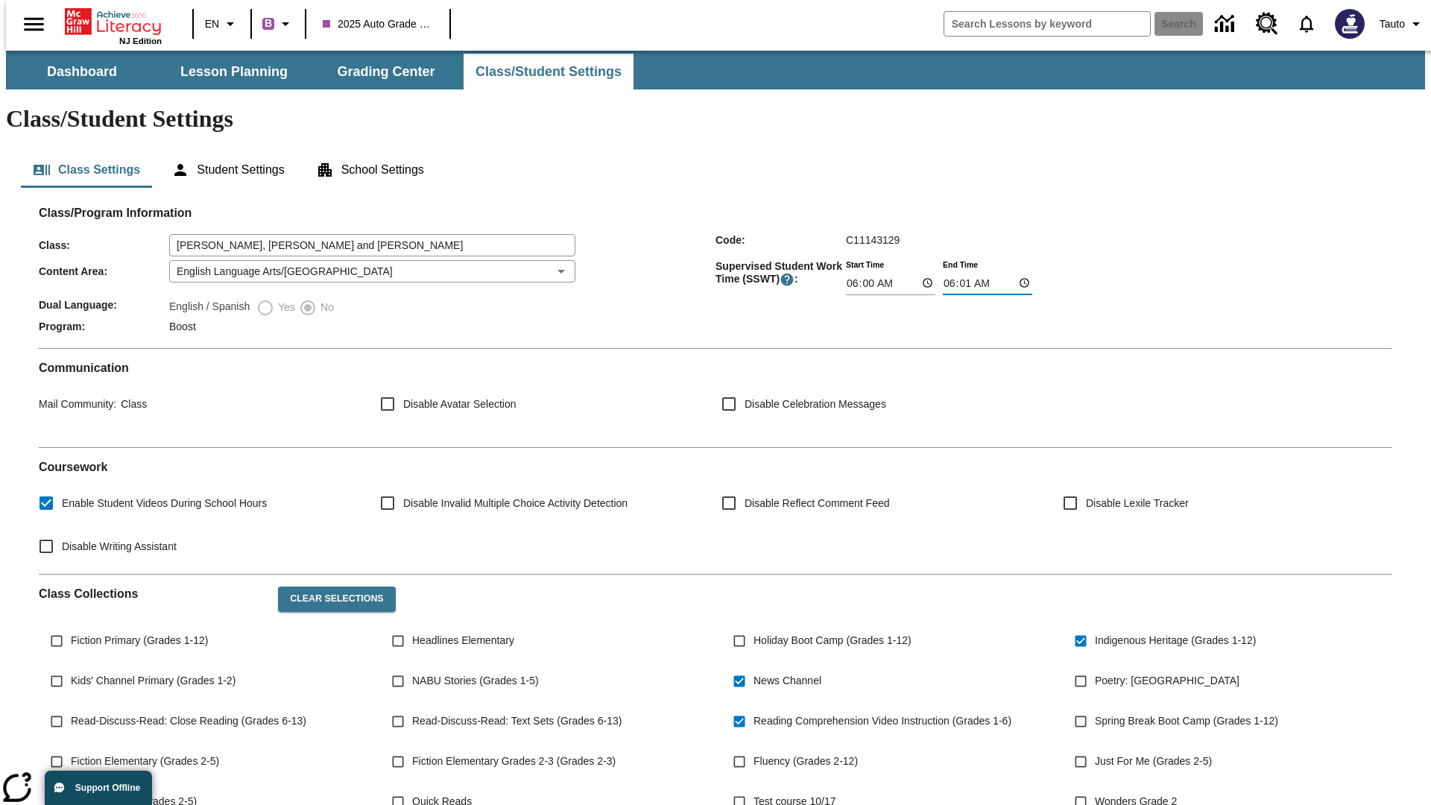 Image resolution: width=1431 pixels, height=805 pixels. I want to click on span: Enable Student Videos During School Hours, so click(164, 503).